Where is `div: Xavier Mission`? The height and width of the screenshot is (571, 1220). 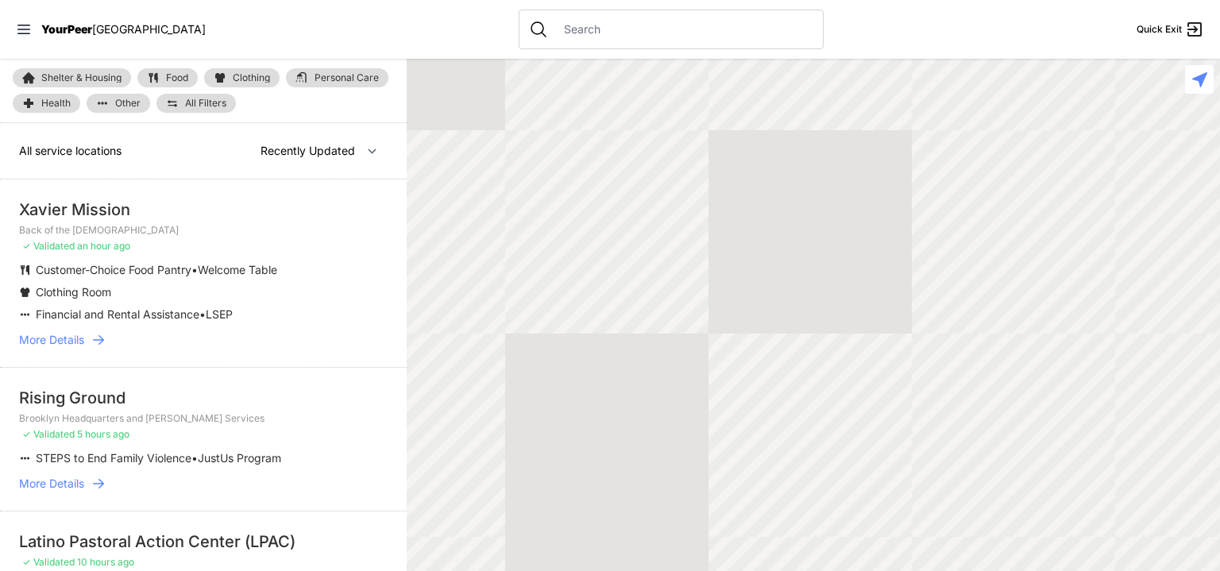 div: Xavier Mission is located at coordinates (203, 210).